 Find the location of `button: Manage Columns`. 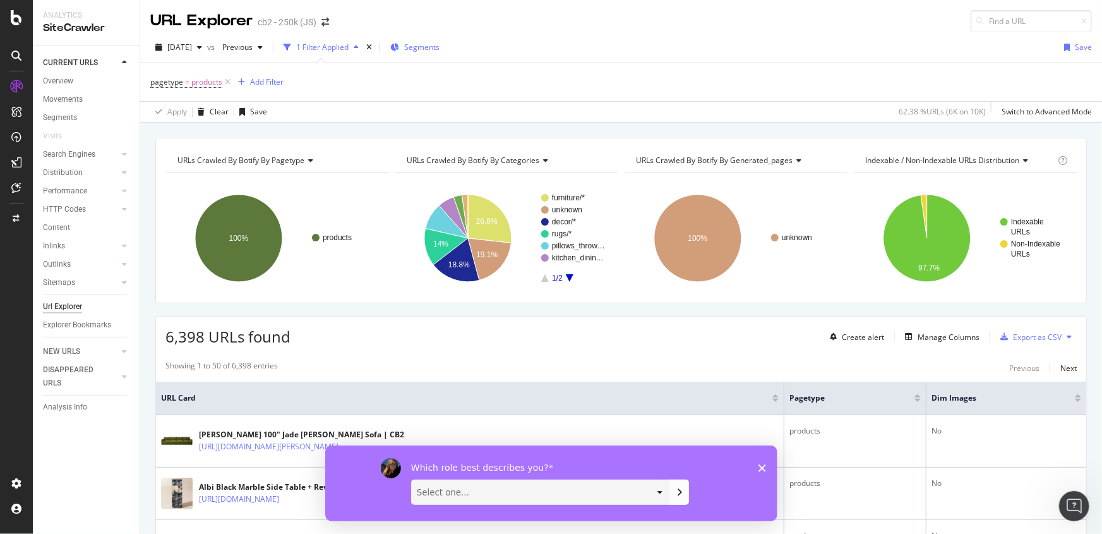

button: Manage Columns is located at coordinates (940, 337).